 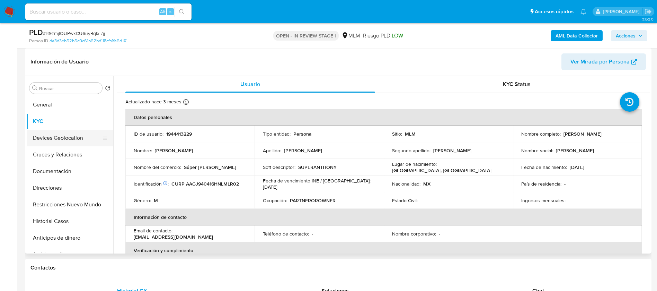 I want to click on p: Persona, so click(x=302, y=134).